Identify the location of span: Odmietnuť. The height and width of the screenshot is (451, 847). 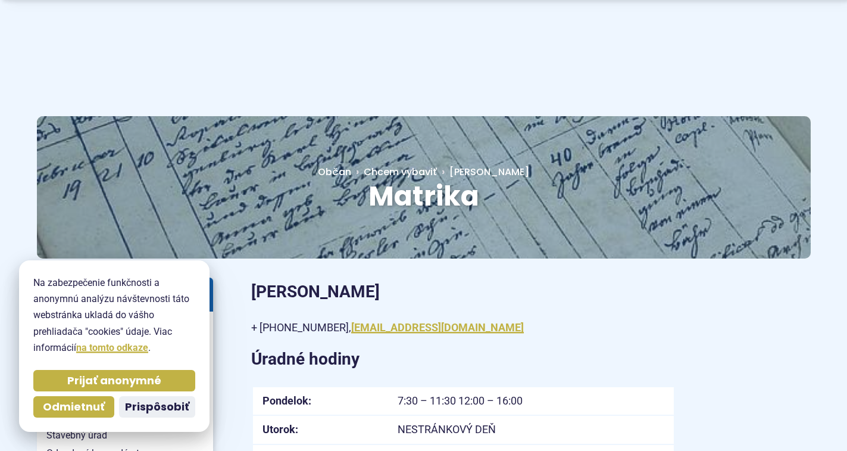
(74, 407).